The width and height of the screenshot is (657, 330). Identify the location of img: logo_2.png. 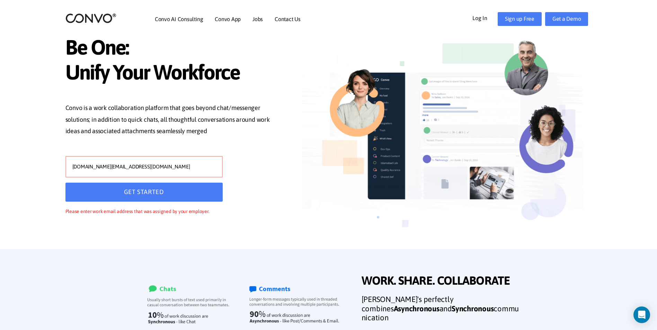
(91, 18).